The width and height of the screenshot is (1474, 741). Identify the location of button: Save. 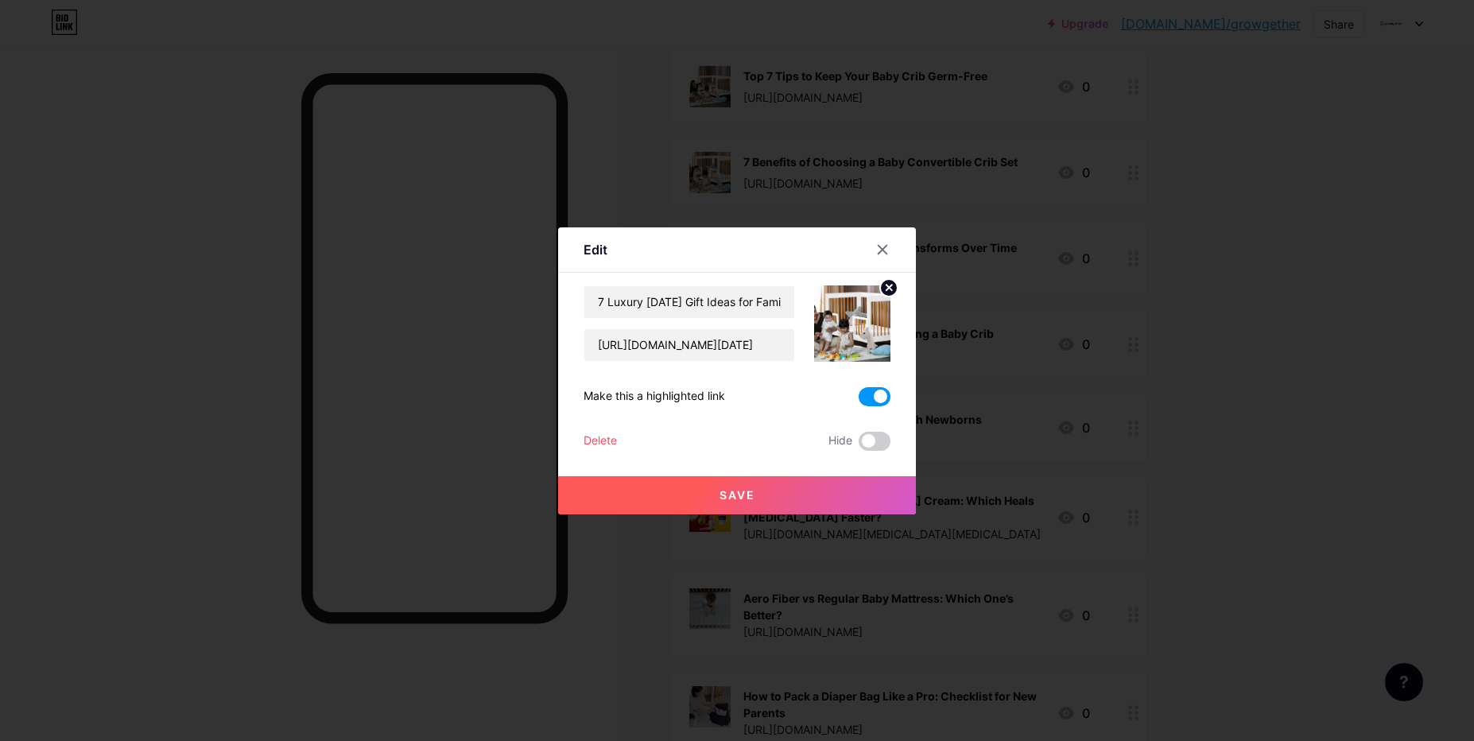
(737, 495).